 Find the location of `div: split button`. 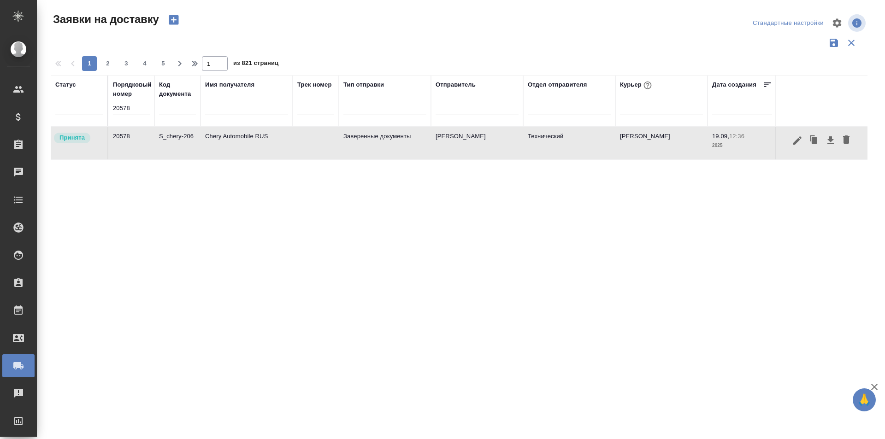

div: split button is located at coordinates (788, 23).